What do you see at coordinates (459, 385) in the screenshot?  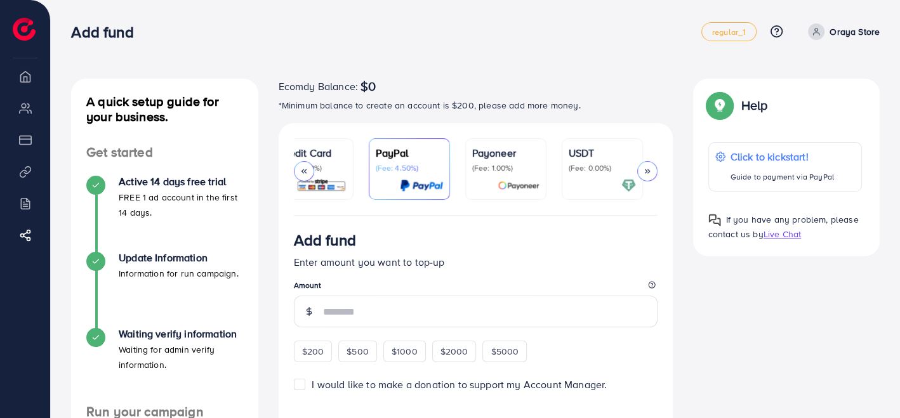 I see `span: I would like to make a donation to support my Account Manager.` at bounding box center [459, 385].